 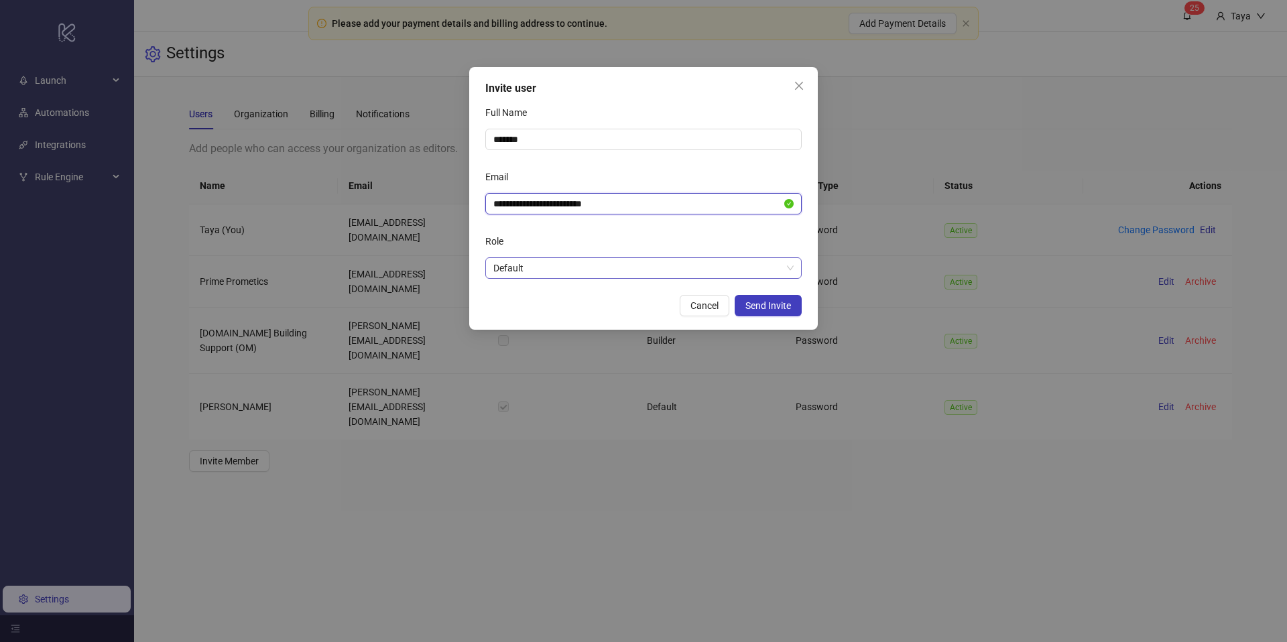 What do you see at coordinates (499, 241) in the screenshot?
I see `label: Role` at bounding box center [499, 241].